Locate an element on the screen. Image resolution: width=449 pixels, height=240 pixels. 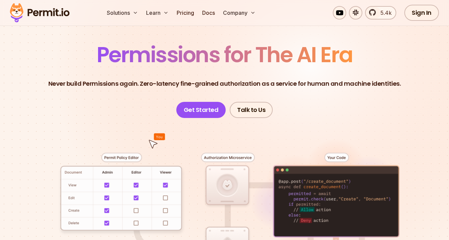
a: Docs is located at coordinates (209, 13).